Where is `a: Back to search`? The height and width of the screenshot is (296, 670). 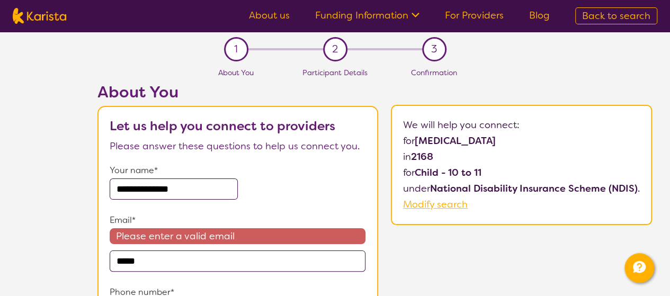 a: Back to search is located at coordinates (616, 16).